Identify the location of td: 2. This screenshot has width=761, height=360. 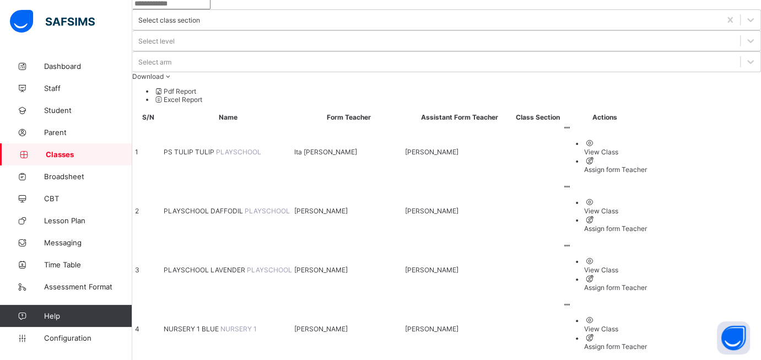
(148, 210).